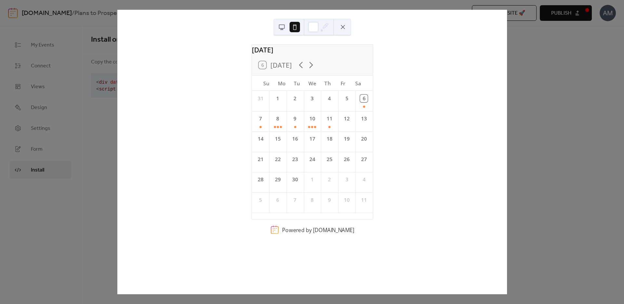 This screenshot has height=304, width=624. What do you see at coordinates (364, 139) in the screenshot?
I see `div: 20` at bounding box center [364, 139].